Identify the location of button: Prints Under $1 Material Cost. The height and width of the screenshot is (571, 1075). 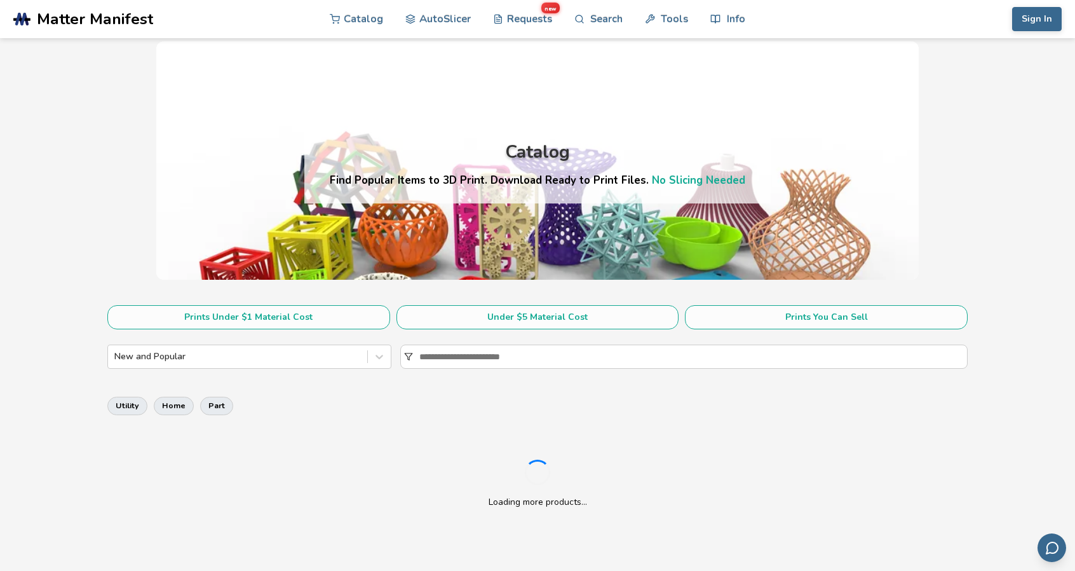
(248, 317).